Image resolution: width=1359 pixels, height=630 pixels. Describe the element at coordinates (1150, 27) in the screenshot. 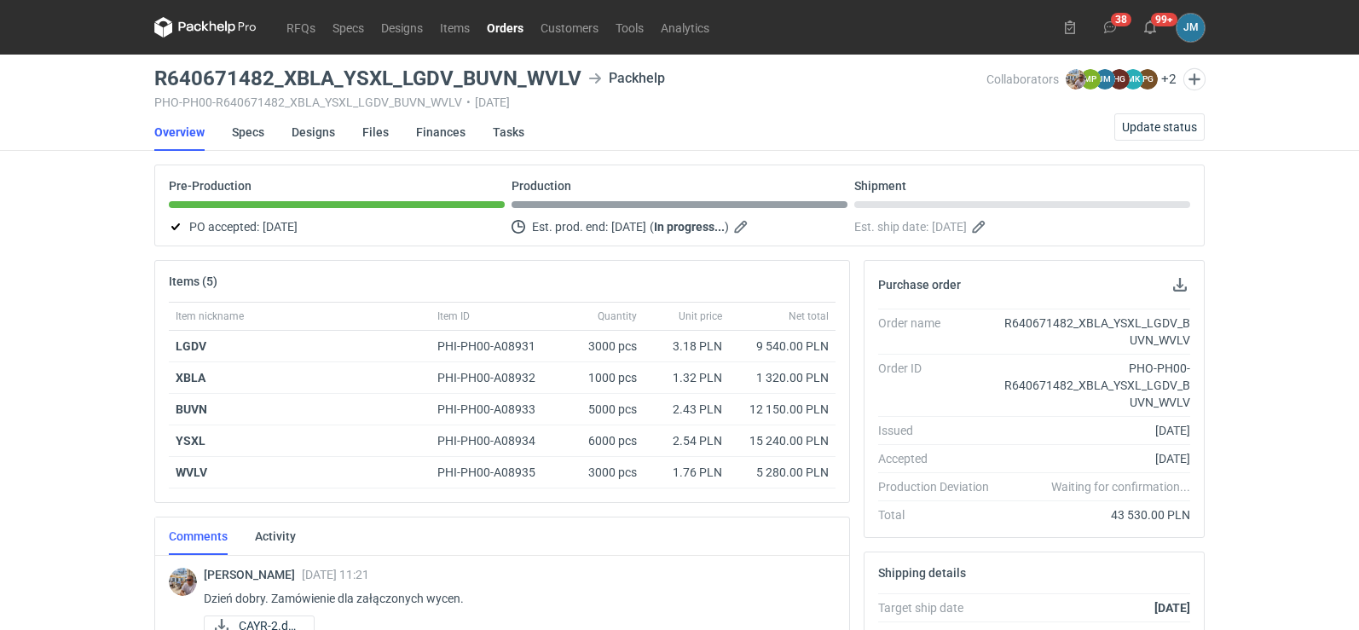

I see `button: 99+` at that location.